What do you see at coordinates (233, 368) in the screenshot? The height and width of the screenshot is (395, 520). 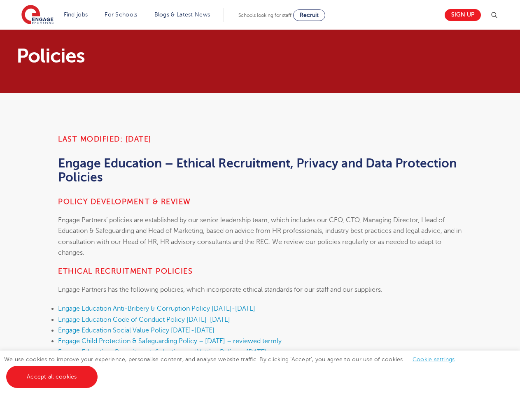 I see `span: We use cookies to improve your experience, personalise content, and analyse website traffic. By c...` at bounding box center [233, 368].